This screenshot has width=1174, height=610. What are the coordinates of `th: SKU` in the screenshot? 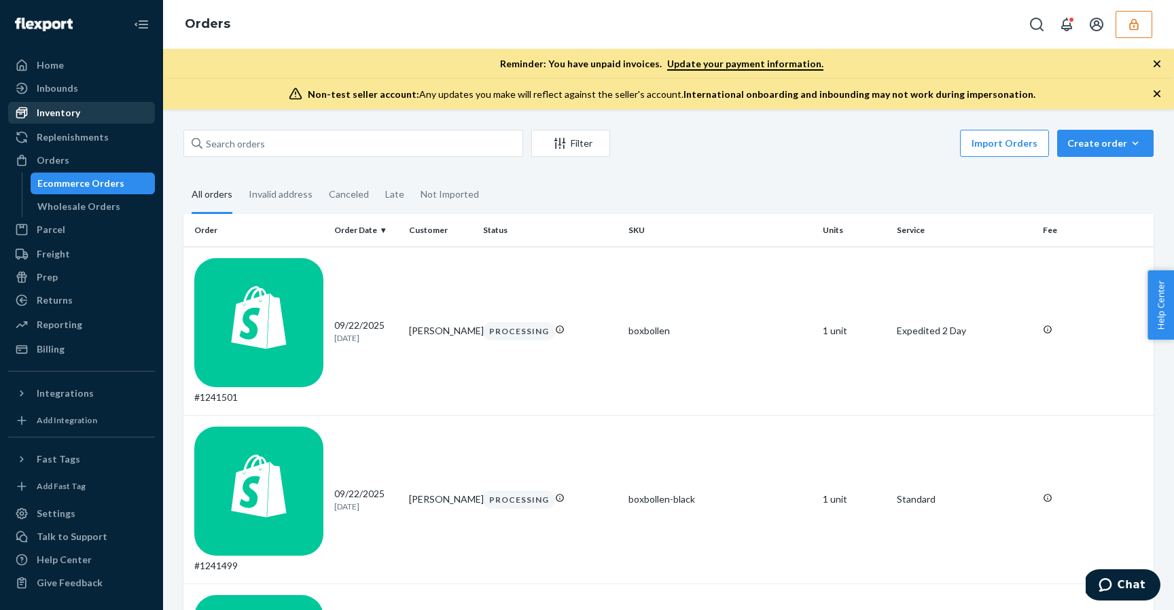 It's located at (720, 230).